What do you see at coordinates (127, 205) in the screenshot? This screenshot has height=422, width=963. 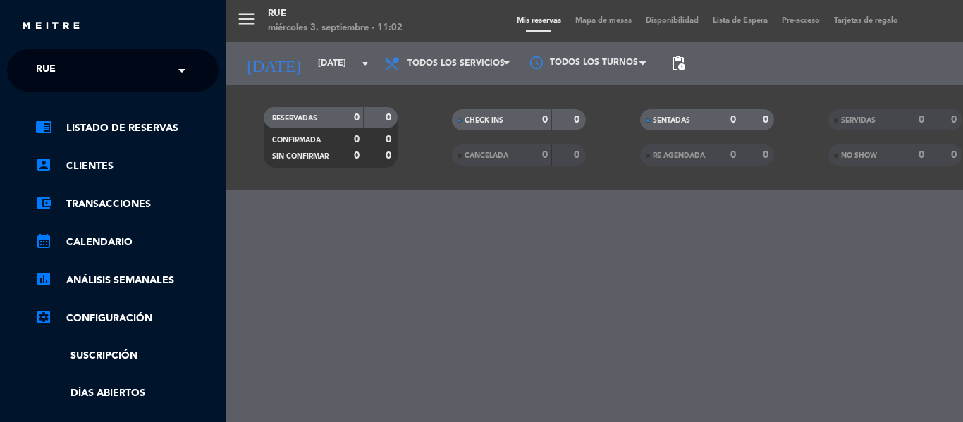 I see `a: account_balance_walletTransacciones` at bounding box center [127, 205].